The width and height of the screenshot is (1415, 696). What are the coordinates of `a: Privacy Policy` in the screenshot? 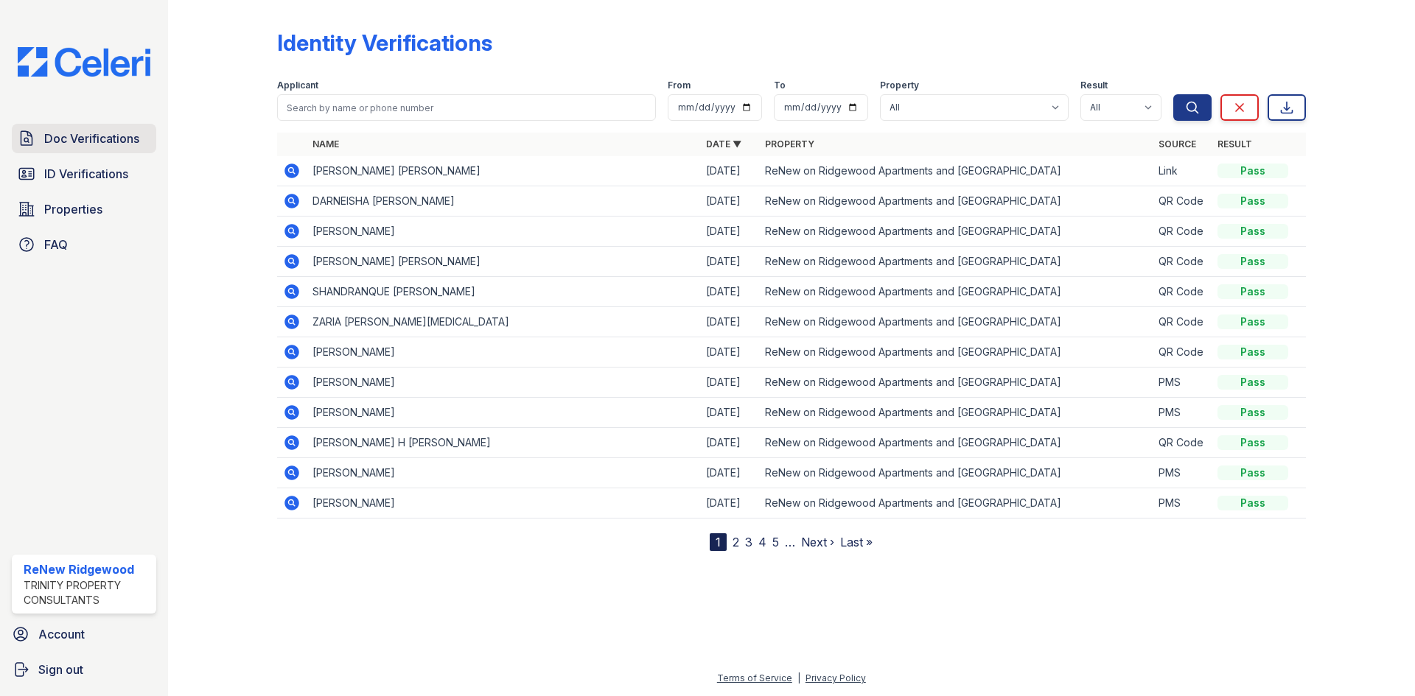 It's located at (836, 678).